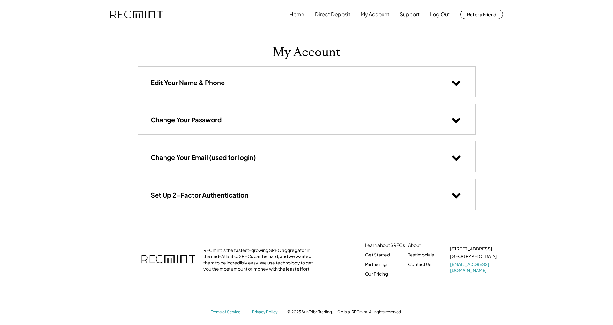 This screenshot has height=325, width=613. What do you see at coordinates (440, 14) in the screenshot?
I see `button: Log Out` at bounding box center [440, 14].